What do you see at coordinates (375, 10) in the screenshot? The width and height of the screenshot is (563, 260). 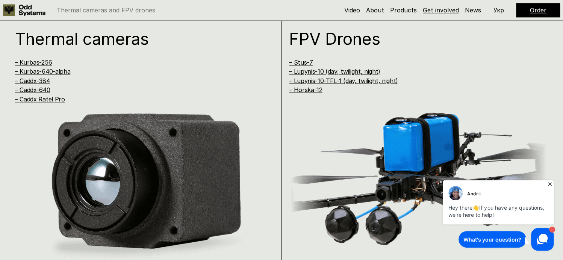 I see `a: About` at bounding box center [375, 10].